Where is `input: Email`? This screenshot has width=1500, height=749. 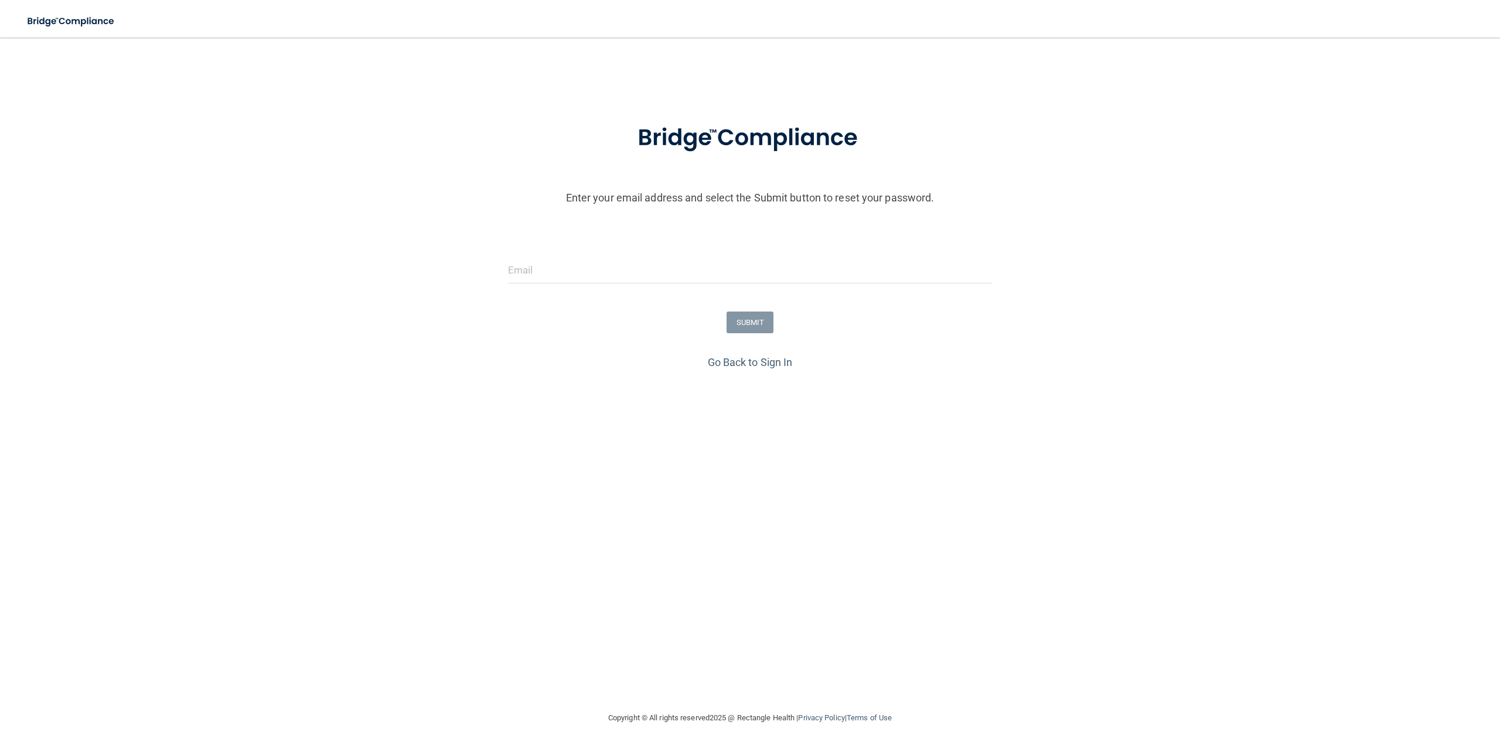 input: Email is located at coordinates (750, 270).